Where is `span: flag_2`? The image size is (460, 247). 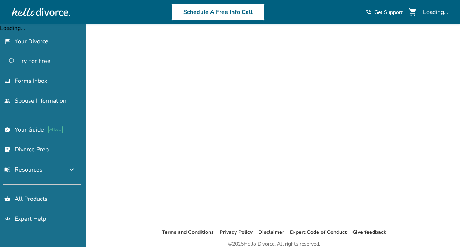
span: flag_2 is located at coordinates (7, 41).